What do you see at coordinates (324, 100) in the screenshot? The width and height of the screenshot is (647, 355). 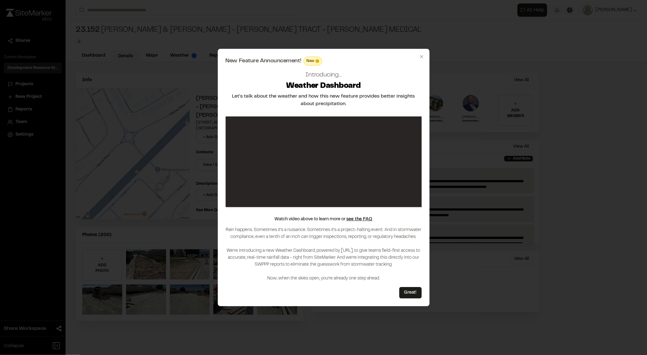 I see `h2: Let's talk about the weather and how this new feature provides better insights about precipitation.` at bounding box center [324, 100].